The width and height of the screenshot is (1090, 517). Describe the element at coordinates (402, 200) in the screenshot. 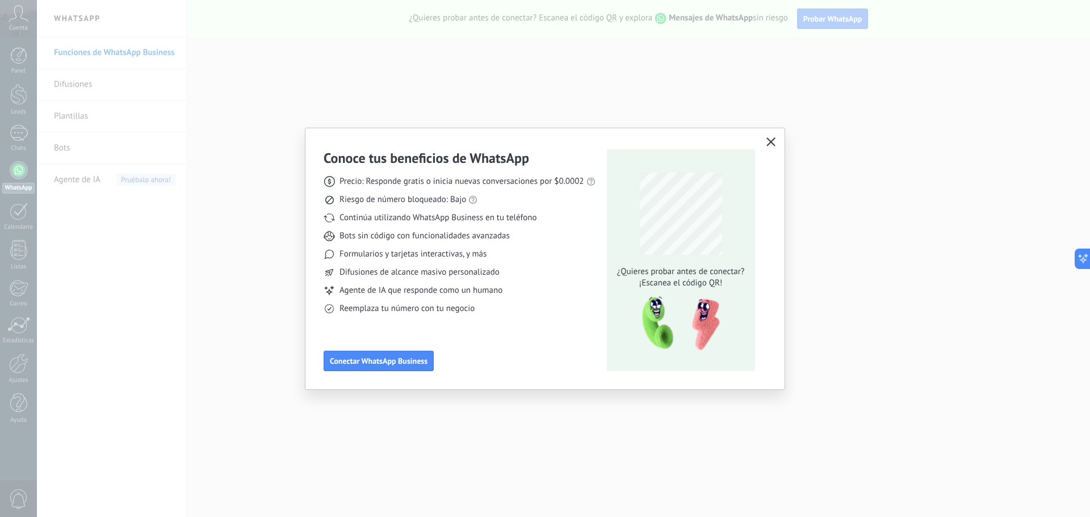

I see `span: Riesgo de número bloqueado: Bajo` at that location.